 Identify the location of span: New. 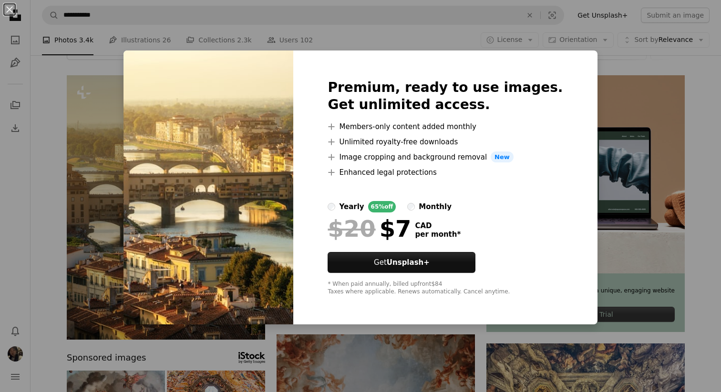
(502, 157).